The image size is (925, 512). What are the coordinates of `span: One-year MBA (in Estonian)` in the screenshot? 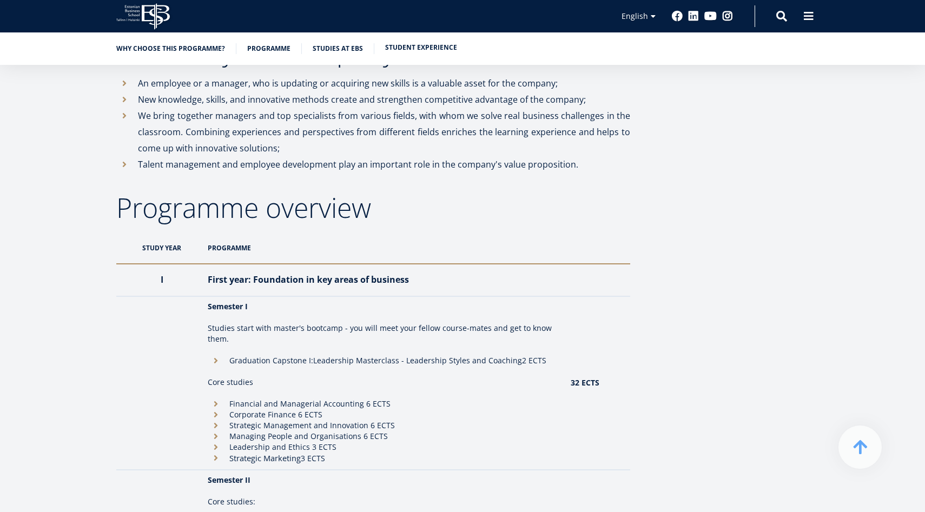 It's located at (56, 155).